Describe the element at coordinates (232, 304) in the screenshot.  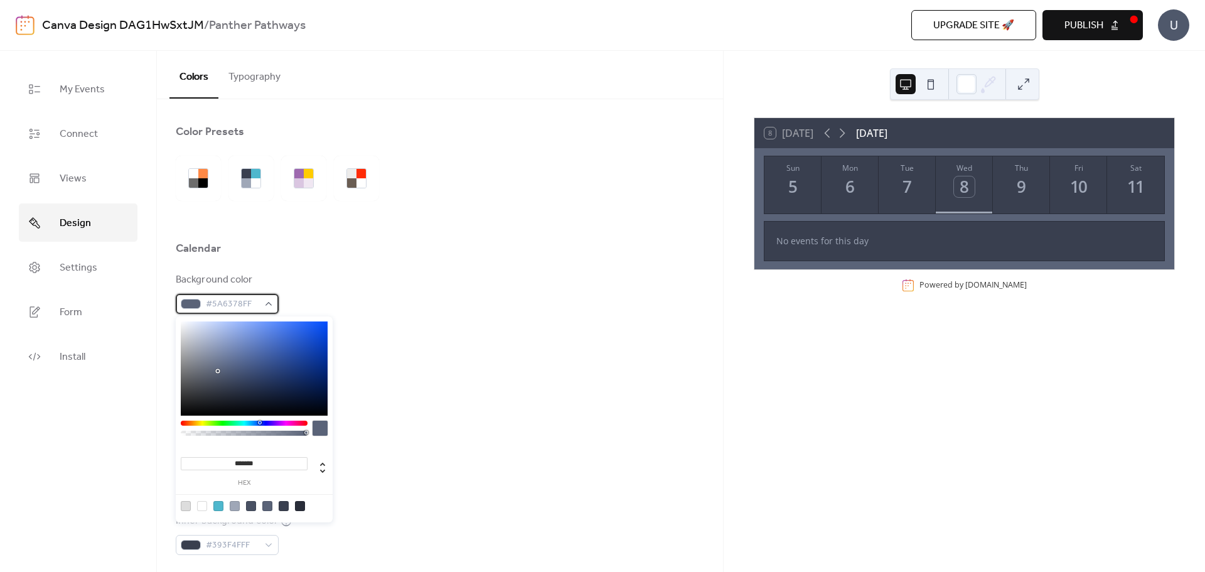
I see `span: #5A6378FF` at that location.